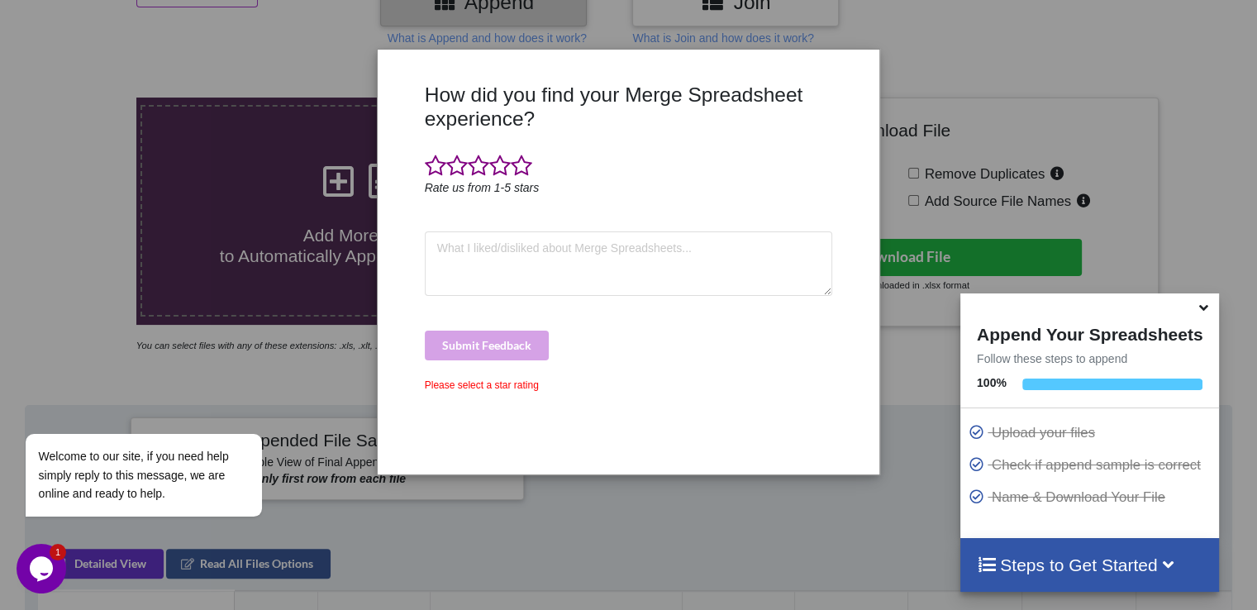 The width and height of the screenshot is (1257, 610). I want to click on h3: How did you find your Merge Spreadsheet experience?, so click(629, 107).